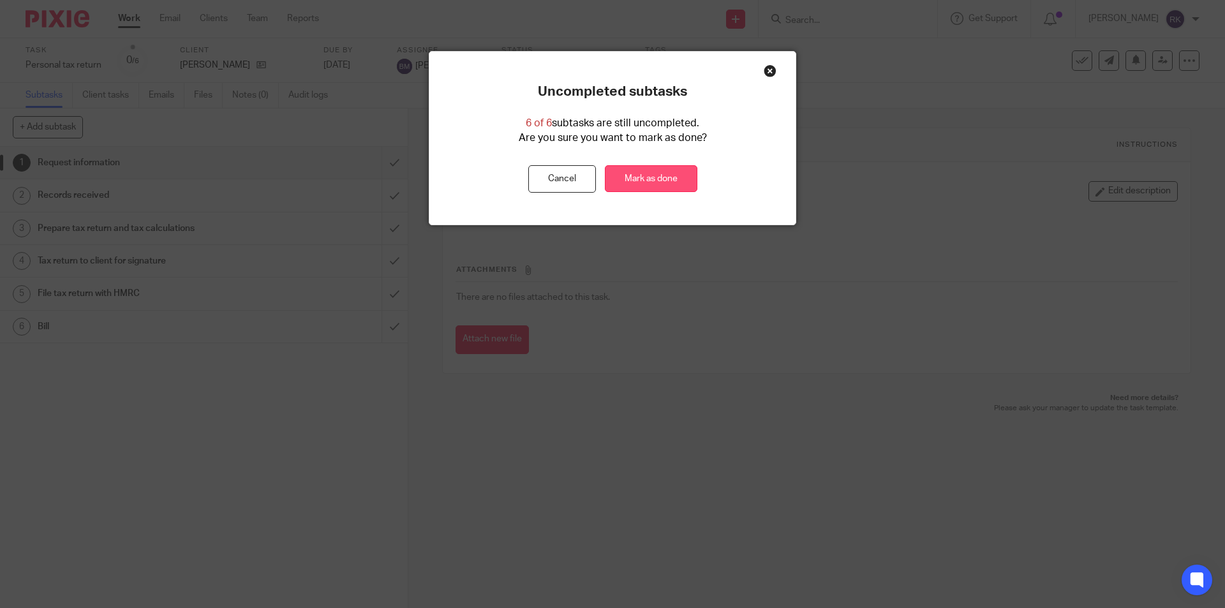 This screenshot has height=608, width=1225. I want to click on button: Cancel, so click(562, 179).